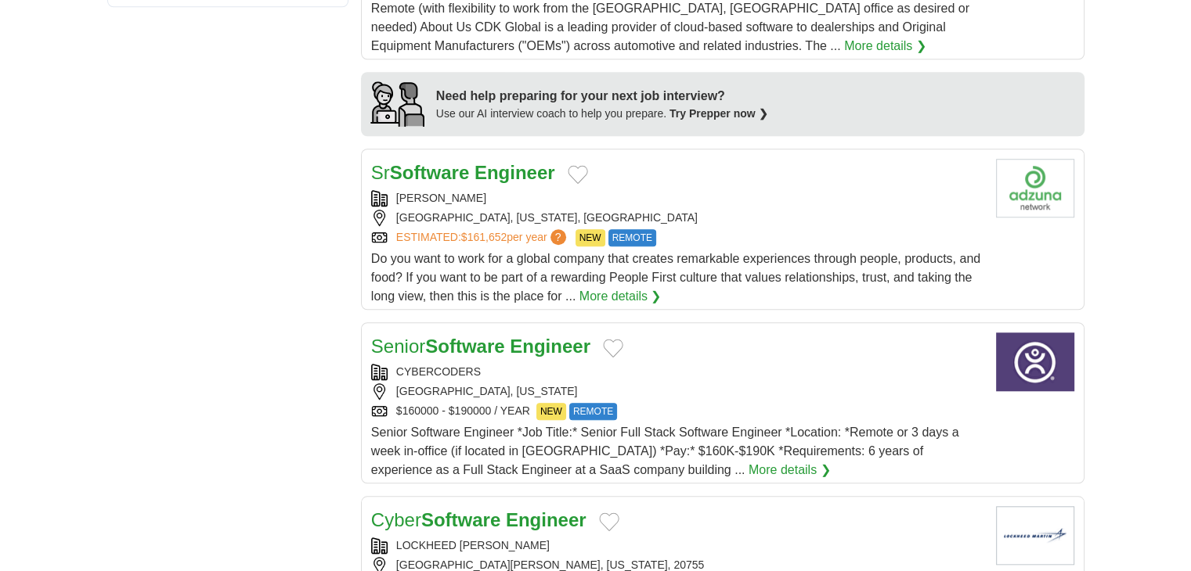  Describe the element at coordinates (481, 346) in the screenshot. I see `a: SeniorSoftware Engineer` at that location.